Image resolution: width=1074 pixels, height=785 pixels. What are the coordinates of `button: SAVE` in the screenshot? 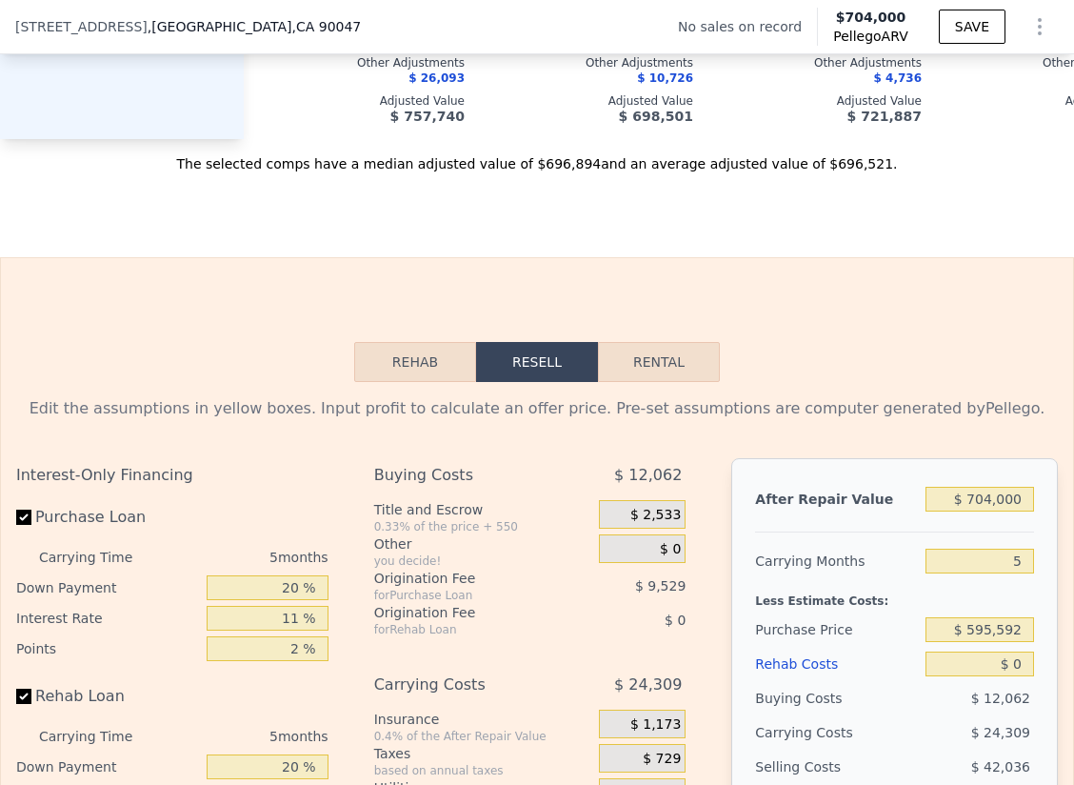 It's located at (972, 27).